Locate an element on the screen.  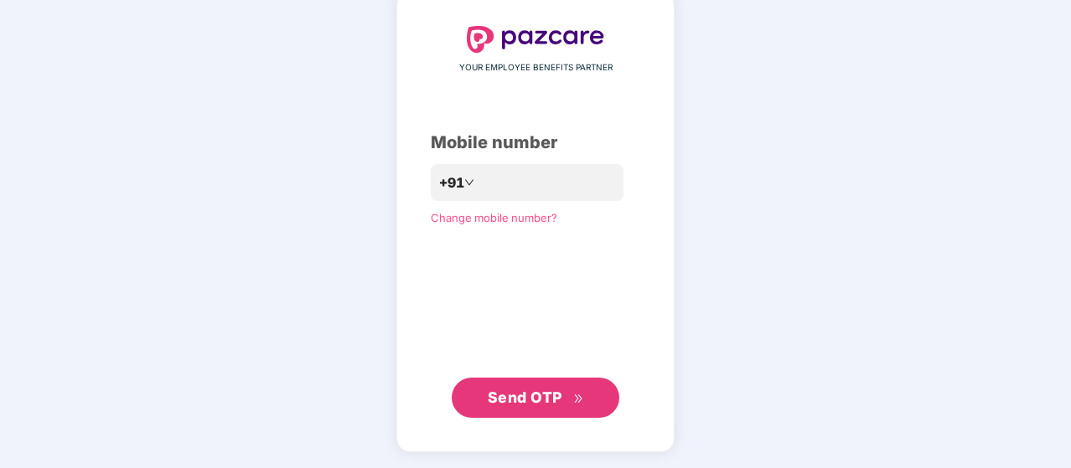
span: Send OTP is located at coordinates (525, 397).